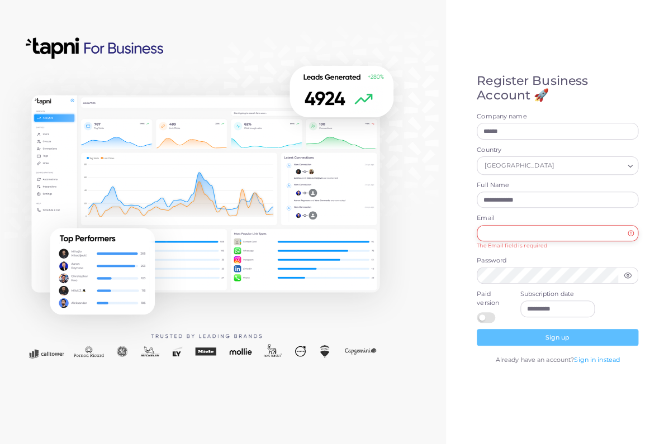 This screenshot has width=669, height=444. What do you see at coordinates (534, 360) in the screenshot?
I see `span: Already have an account?` at bounding box center [534, 360].